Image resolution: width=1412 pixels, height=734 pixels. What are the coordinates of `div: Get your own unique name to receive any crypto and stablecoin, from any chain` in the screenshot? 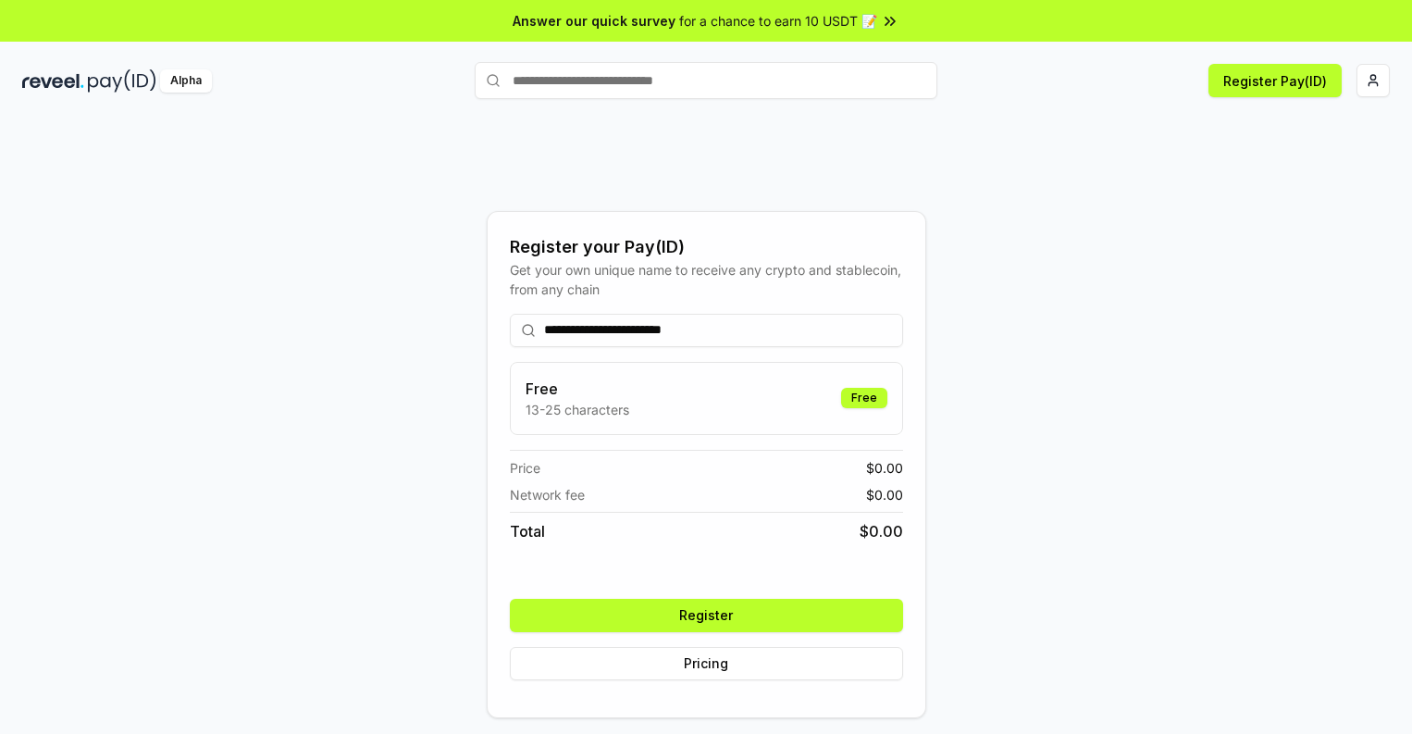 It's located at (706, 279).